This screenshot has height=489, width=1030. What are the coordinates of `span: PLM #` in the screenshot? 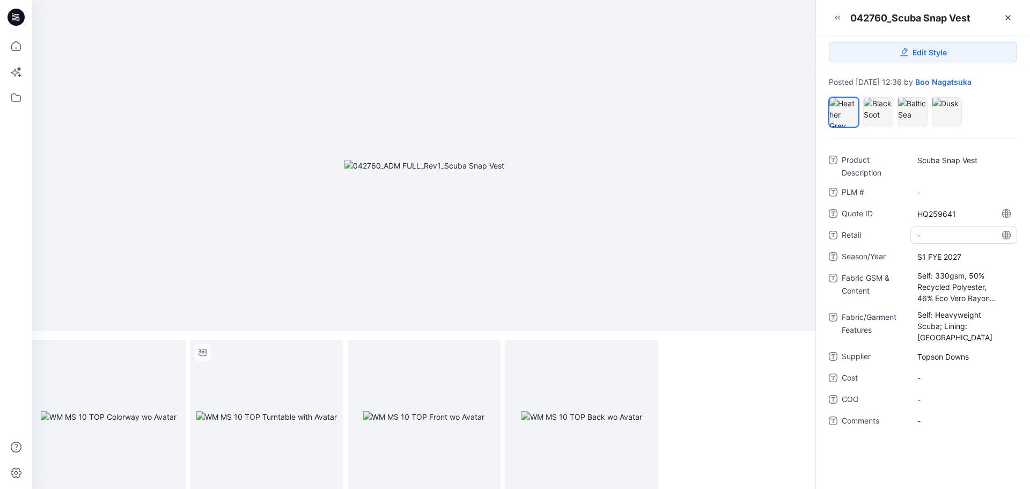 It's located at (874, 193).